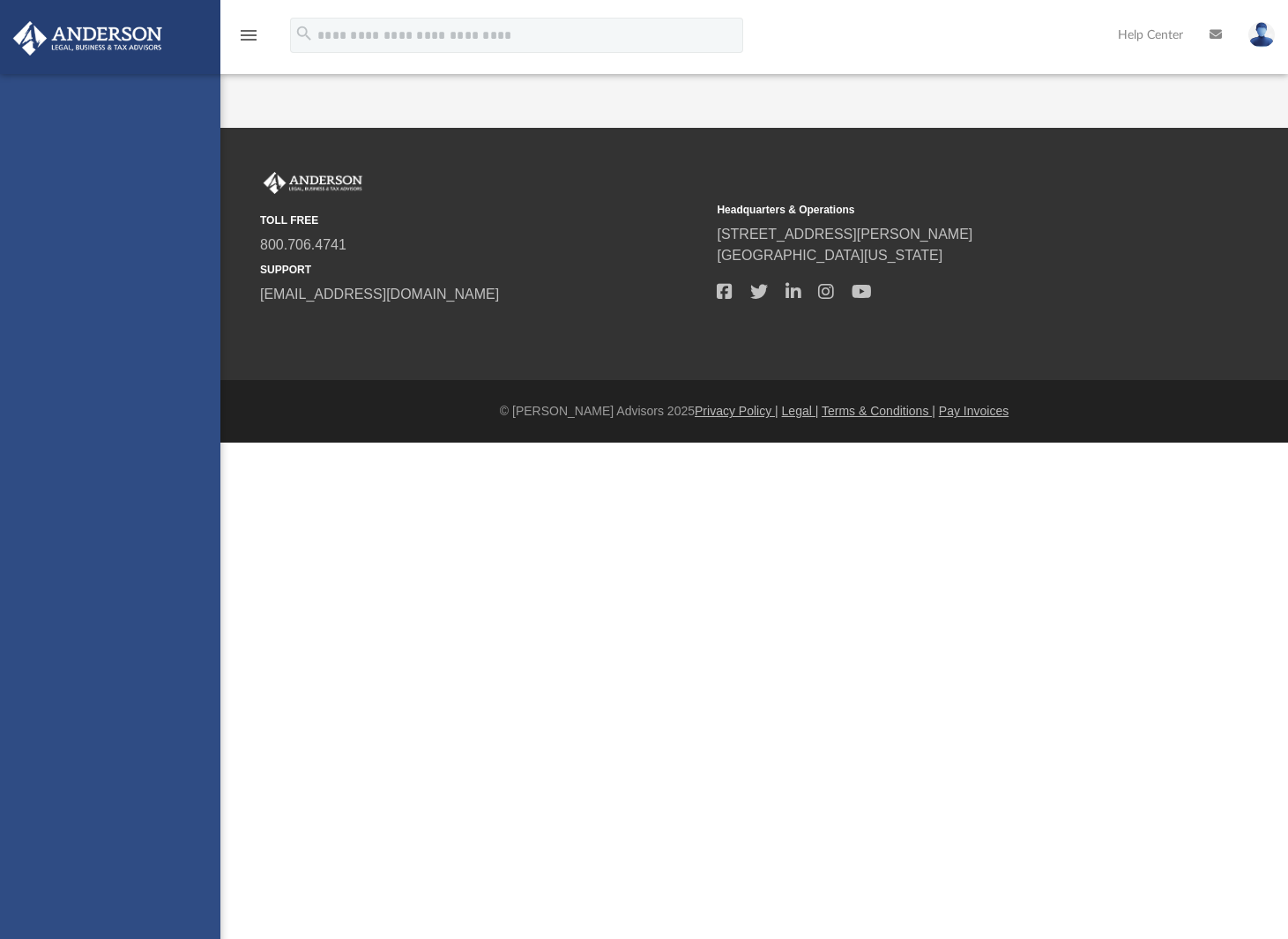 The width and height of the screenshot is (1288, 939). I want to click on small: TOLL FREE, so click(482, 220).